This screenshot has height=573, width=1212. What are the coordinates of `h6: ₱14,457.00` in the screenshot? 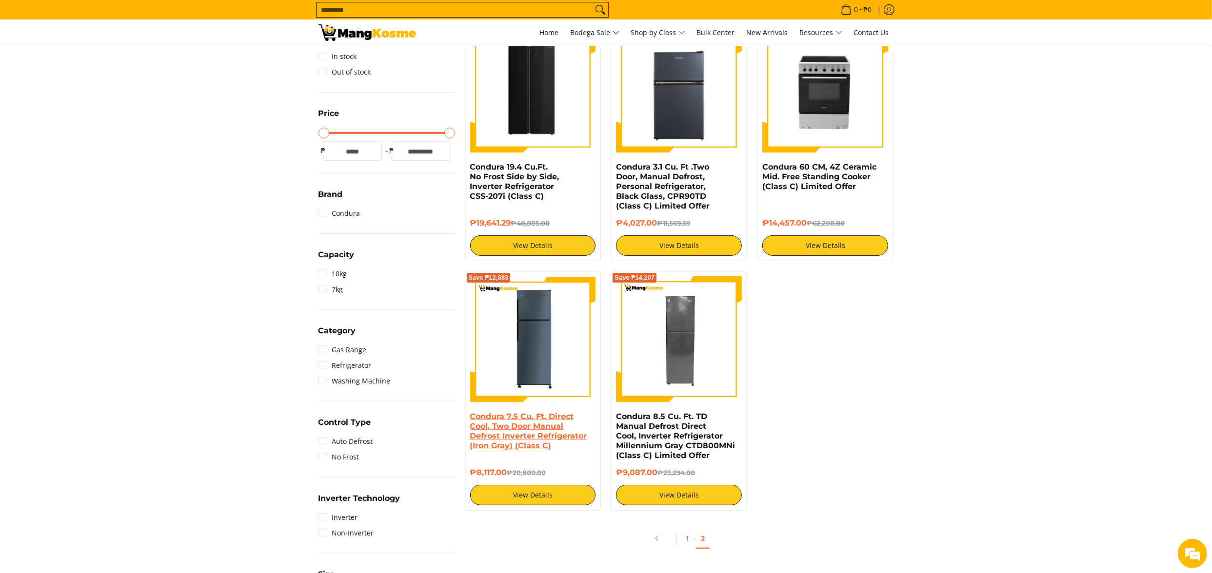 It's located at (825, 223).